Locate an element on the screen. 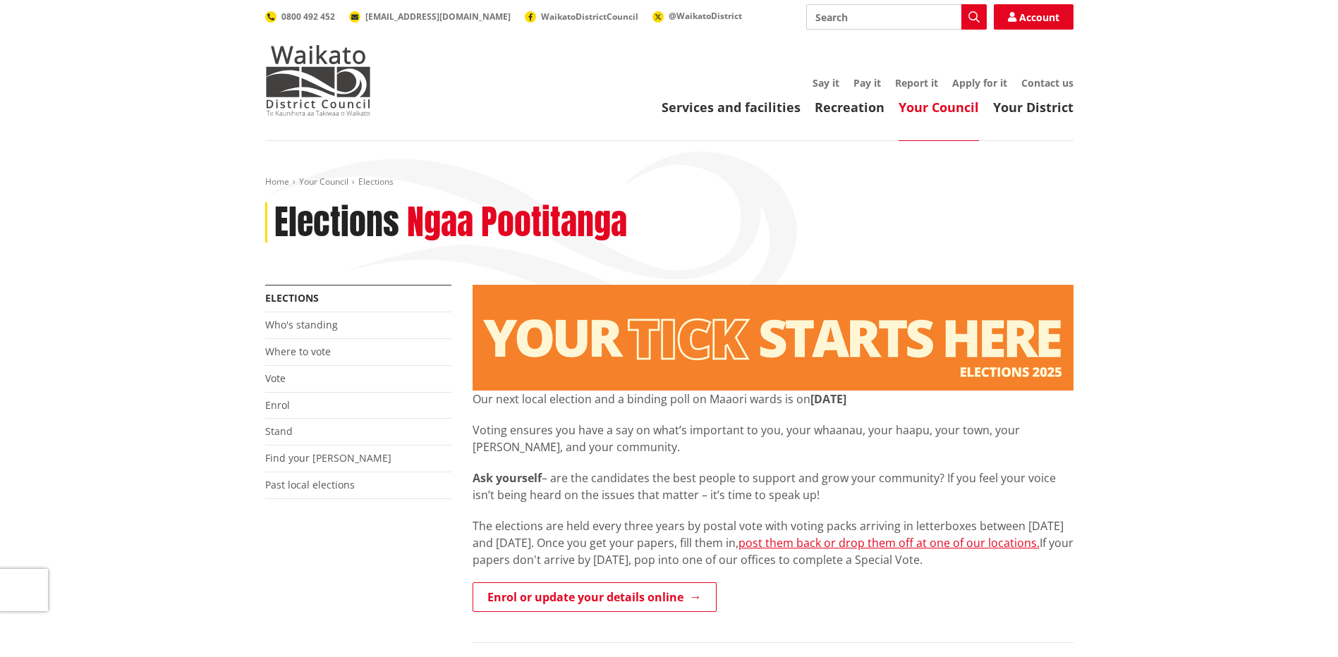  a: Stand is located at coordinates (279, 431).